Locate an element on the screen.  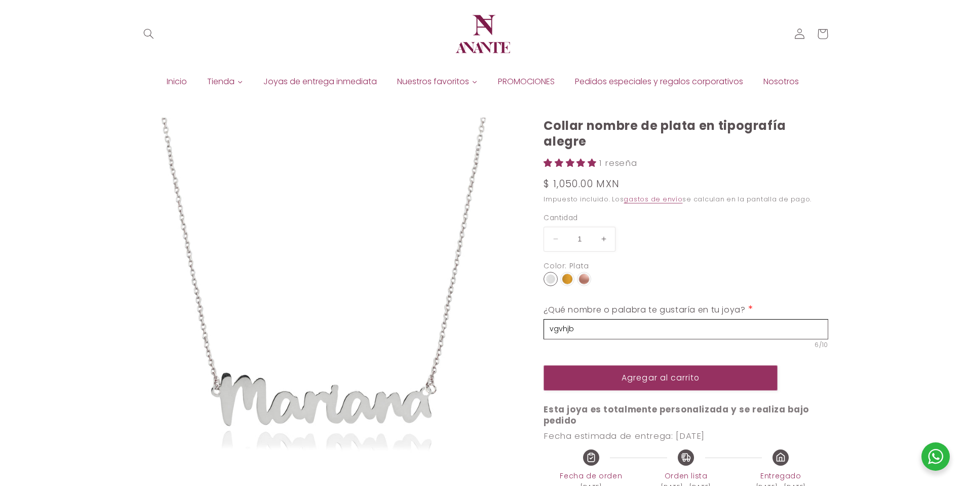
img: website_grey.svg is located at coordinates (20, 30).